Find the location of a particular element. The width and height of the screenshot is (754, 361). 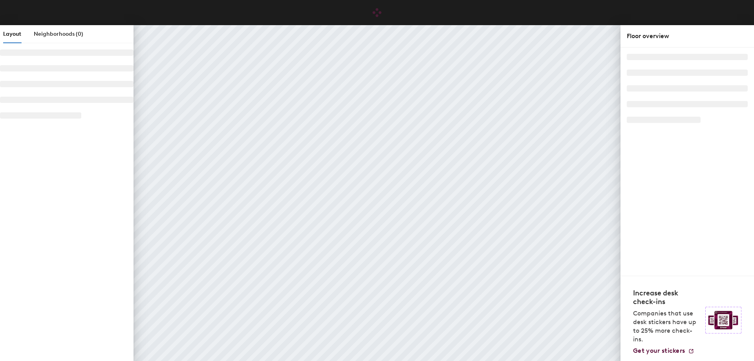

span: Get your stickers is located at coordinates (659, 350).